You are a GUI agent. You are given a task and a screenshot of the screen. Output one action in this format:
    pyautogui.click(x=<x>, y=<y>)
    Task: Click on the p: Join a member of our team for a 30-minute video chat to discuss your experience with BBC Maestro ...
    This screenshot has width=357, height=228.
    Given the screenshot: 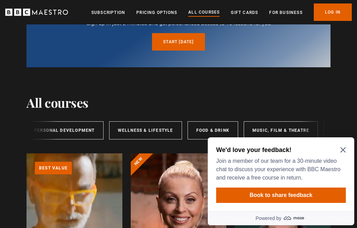 What is the action you would take?
    pyautogui.click(x=75, y=35)
    